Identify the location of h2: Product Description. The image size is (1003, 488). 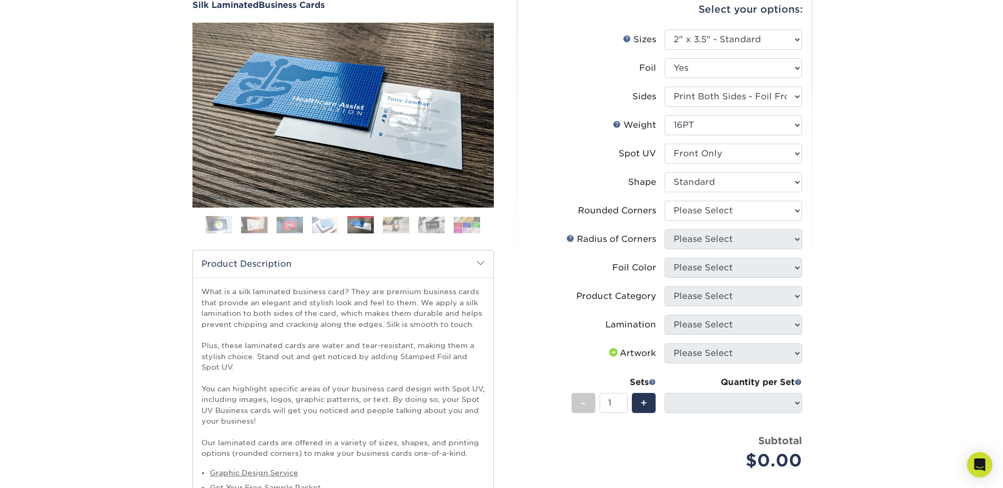
(343, 264).